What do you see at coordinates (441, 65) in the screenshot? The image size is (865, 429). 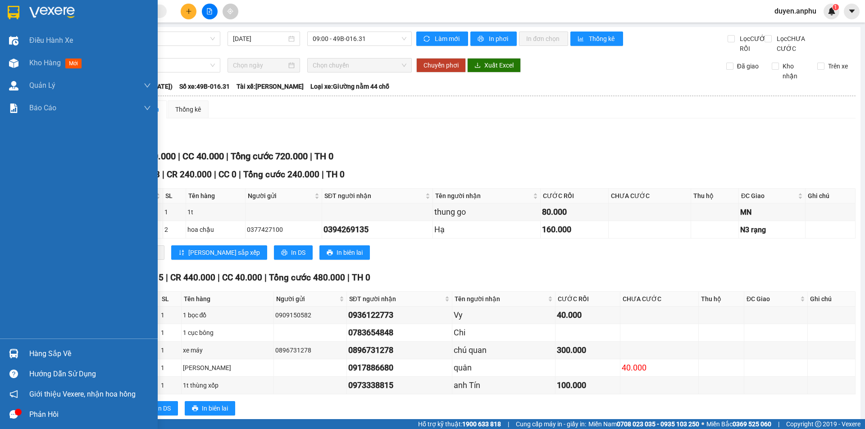 I see `button: Chuyển phơi` at bounding box center [441, 65].